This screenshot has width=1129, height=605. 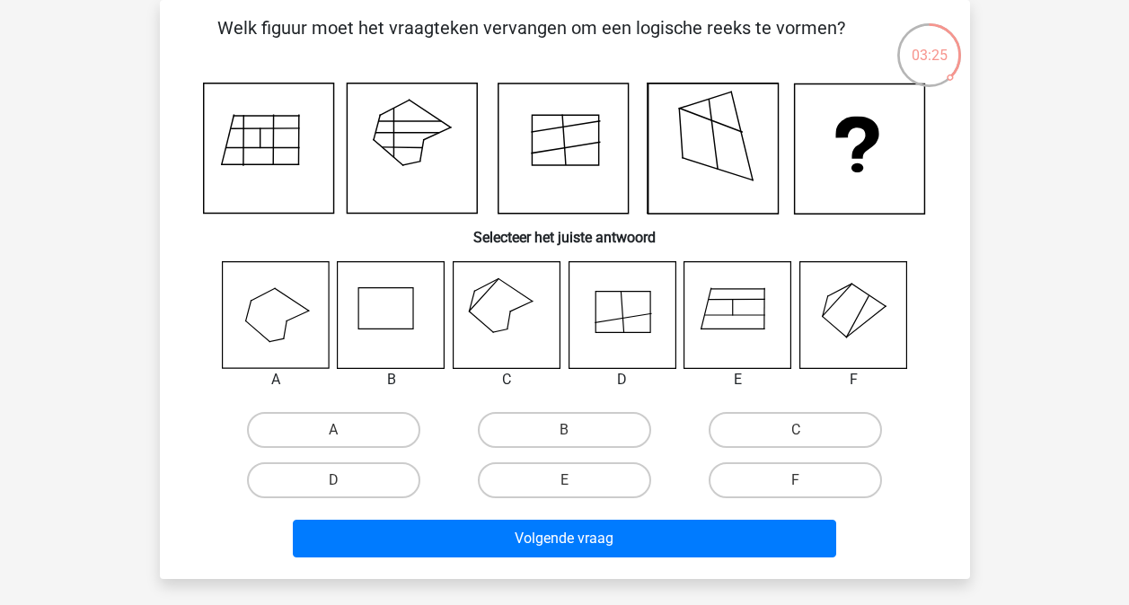 What do you see at coordinates (564, 481) in the screenshot?
I see `label: E` at bounding box center [564, 481].